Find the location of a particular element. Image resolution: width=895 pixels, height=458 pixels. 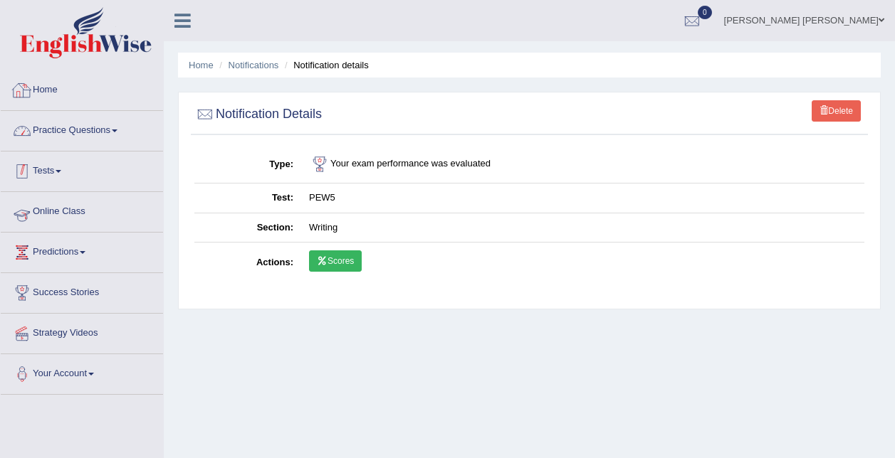

a: Online Class is located at coordinates (82, 210).